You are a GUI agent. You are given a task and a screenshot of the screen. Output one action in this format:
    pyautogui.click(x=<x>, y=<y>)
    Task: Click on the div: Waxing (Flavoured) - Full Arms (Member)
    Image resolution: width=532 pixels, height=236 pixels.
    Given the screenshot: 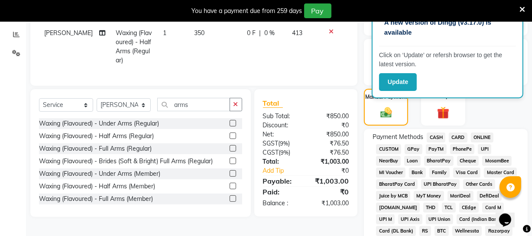 What is the action you would take?
    pyautogui.click(x=96, y=199)
    